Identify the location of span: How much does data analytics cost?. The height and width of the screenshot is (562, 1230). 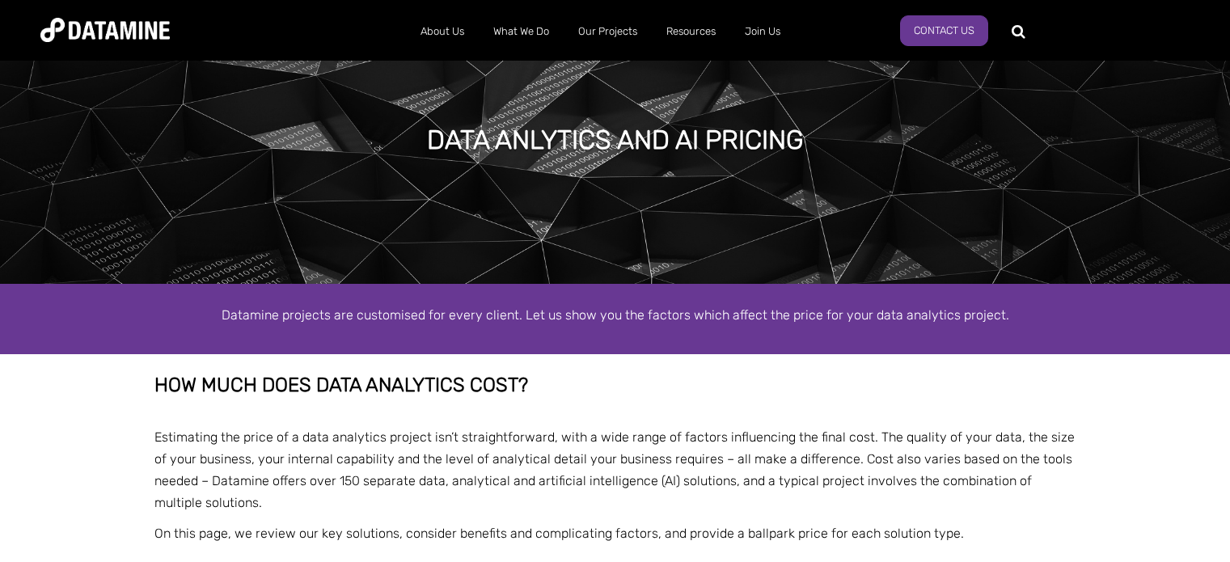
(341, 385).